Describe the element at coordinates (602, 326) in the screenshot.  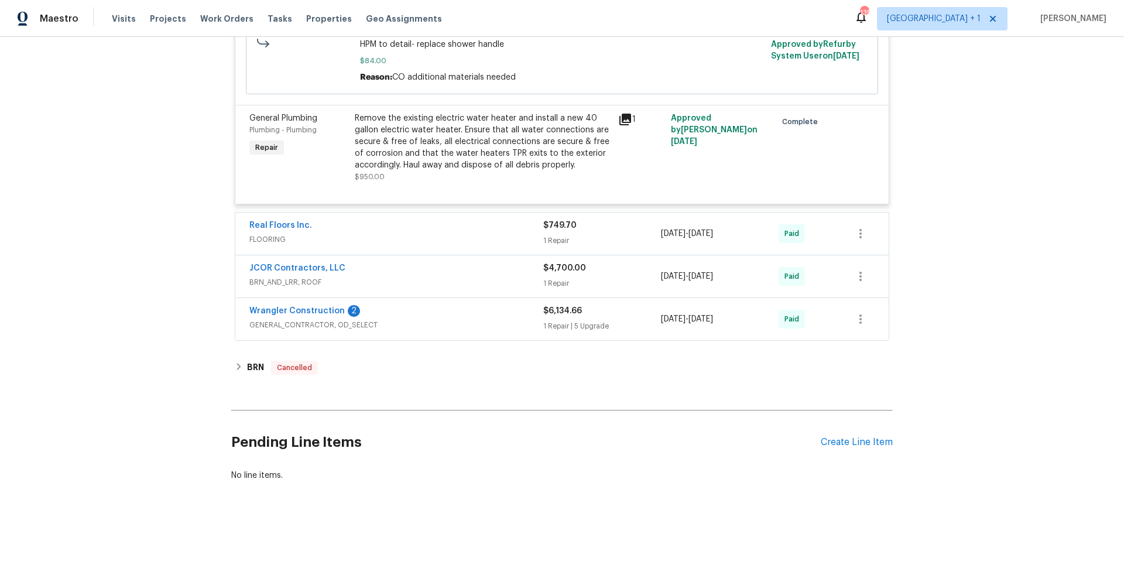
I see `div: 1 Repair | 5 Upgrade` at that location.